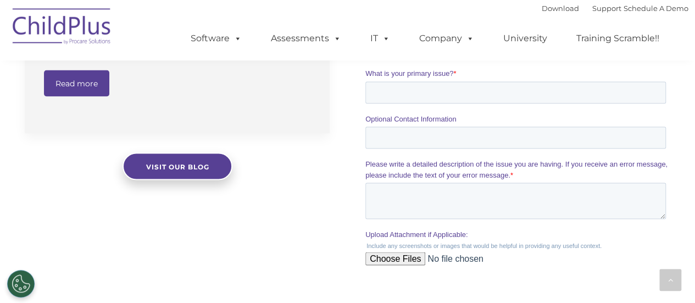 Image resolution: width=695 pixels, height=303 pixels. Describe the element at coordinates (178, 166) in the screenshot. I see `a: Visit our blog` at that location.